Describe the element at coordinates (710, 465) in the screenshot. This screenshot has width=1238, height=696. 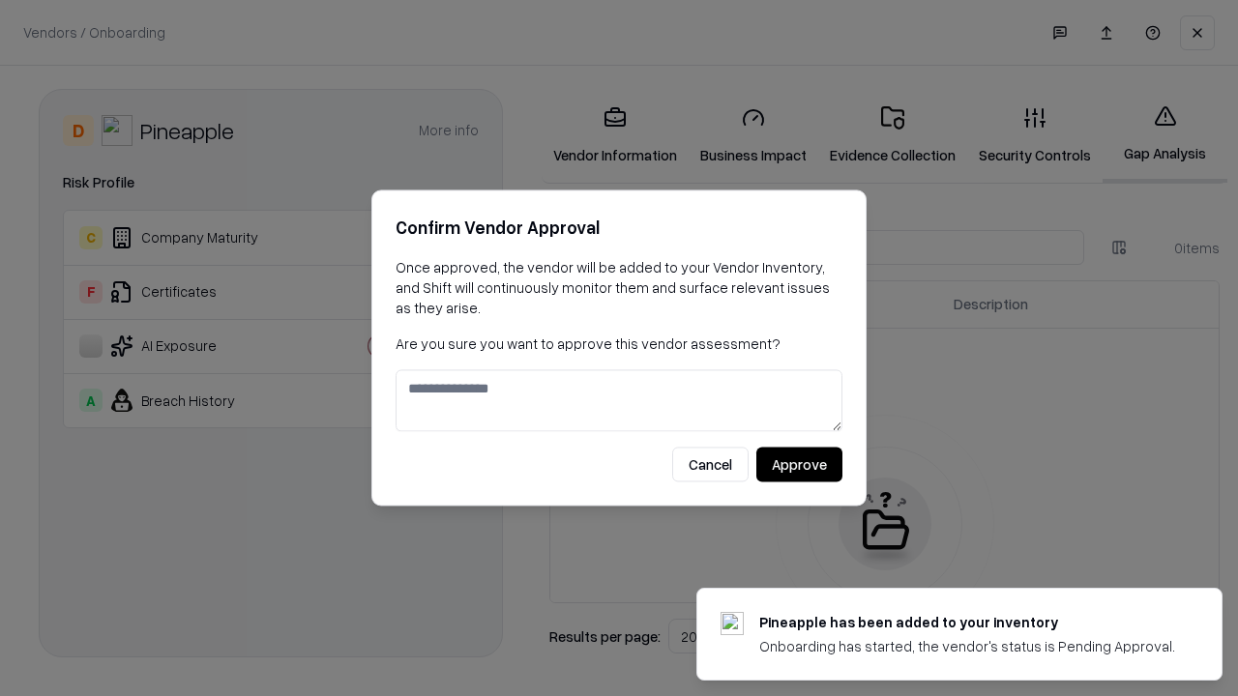
I see `button: Cancel` at that location.